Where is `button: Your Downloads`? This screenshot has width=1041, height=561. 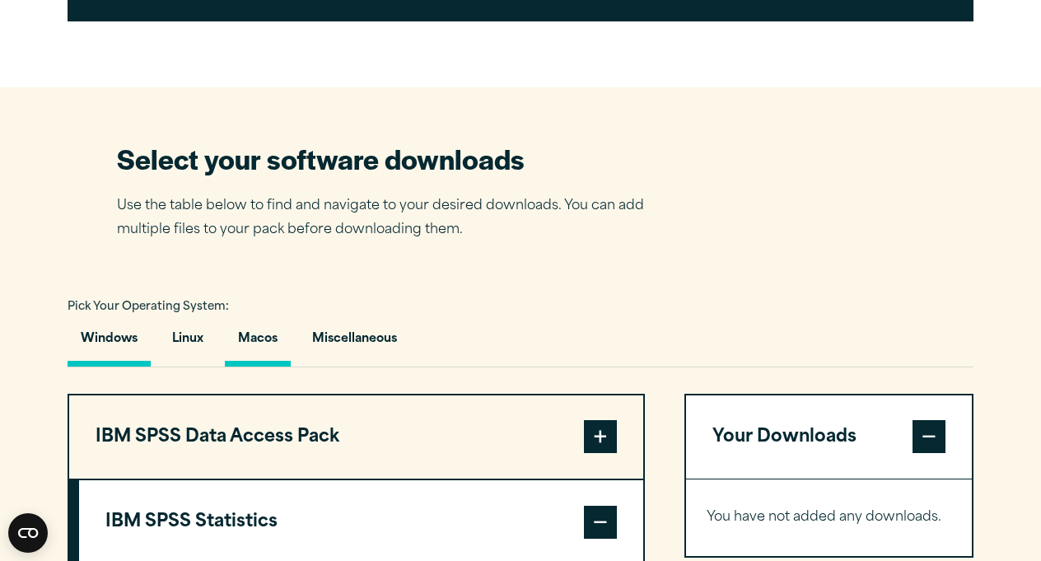
button: Your Downloads is located at coordinates (828, 437).